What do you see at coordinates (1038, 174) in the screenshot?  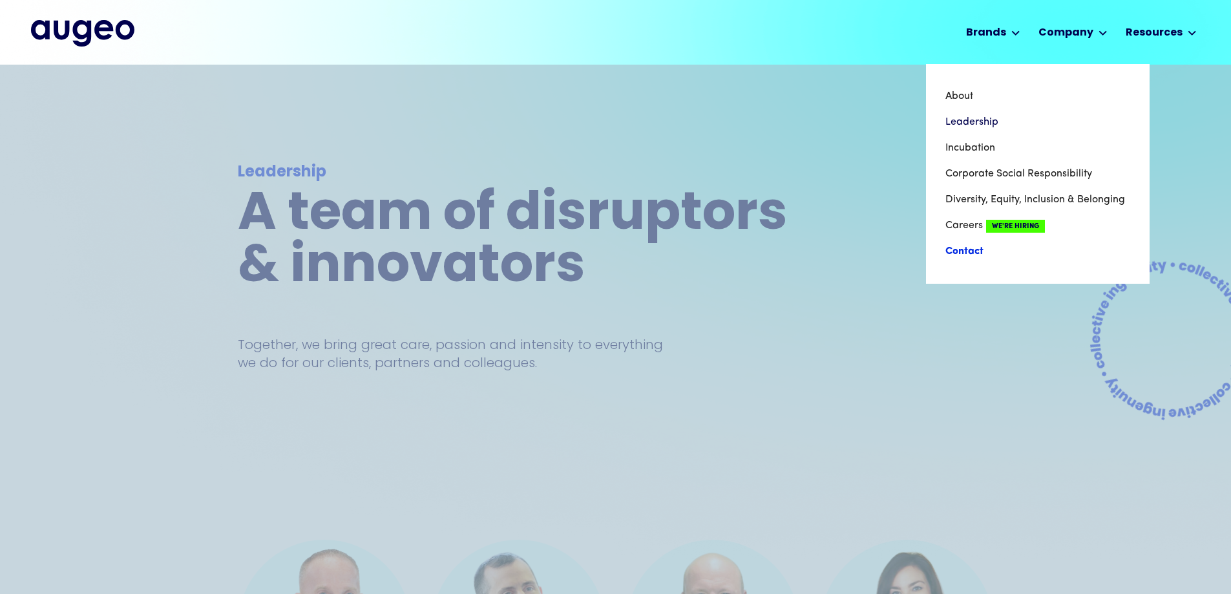 I see `nav: Company` at bounding box center [1038, 174].